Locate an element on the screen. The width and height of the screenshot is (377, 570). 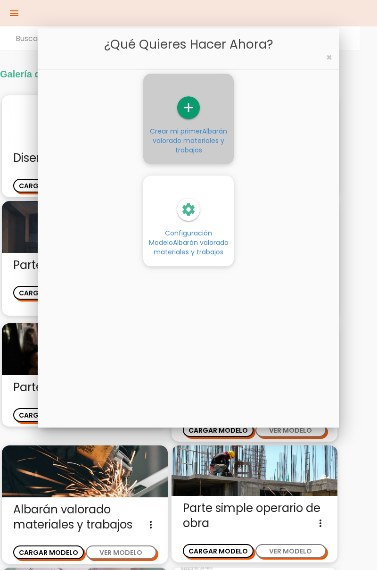
img: trabajos.jpg is located at coordinates (85, 471).